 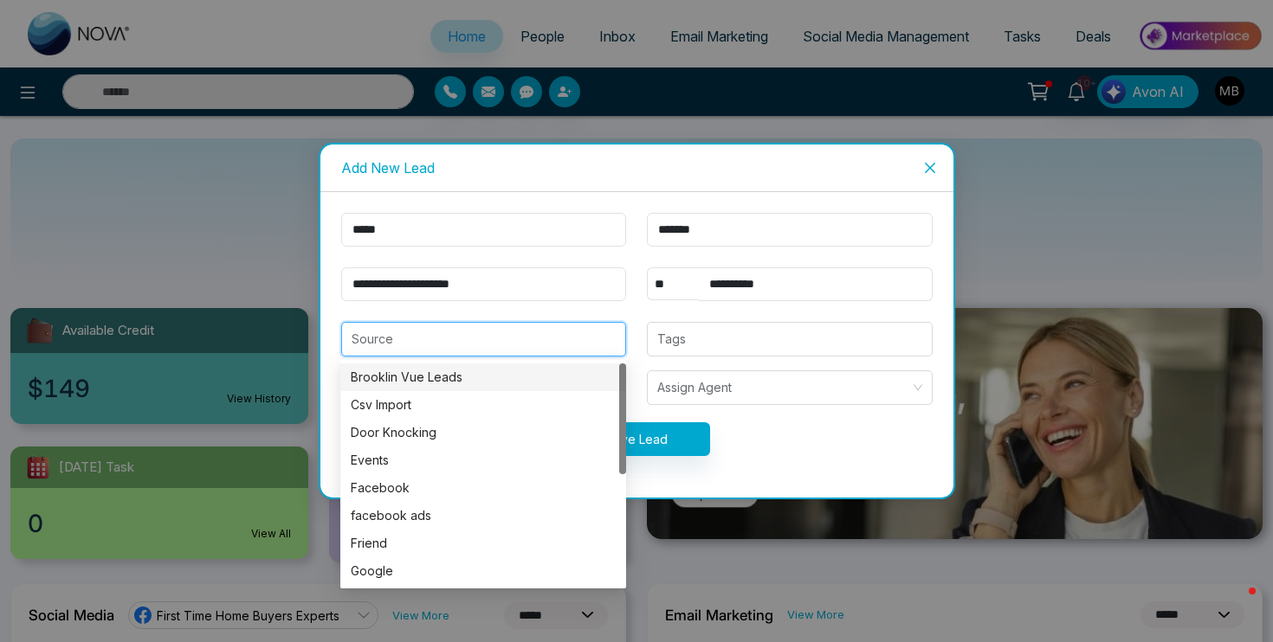 What do you see at coordinates (483, 488) in the screenshot?
I see `div: Facebook` at bounding box center [483, 488].